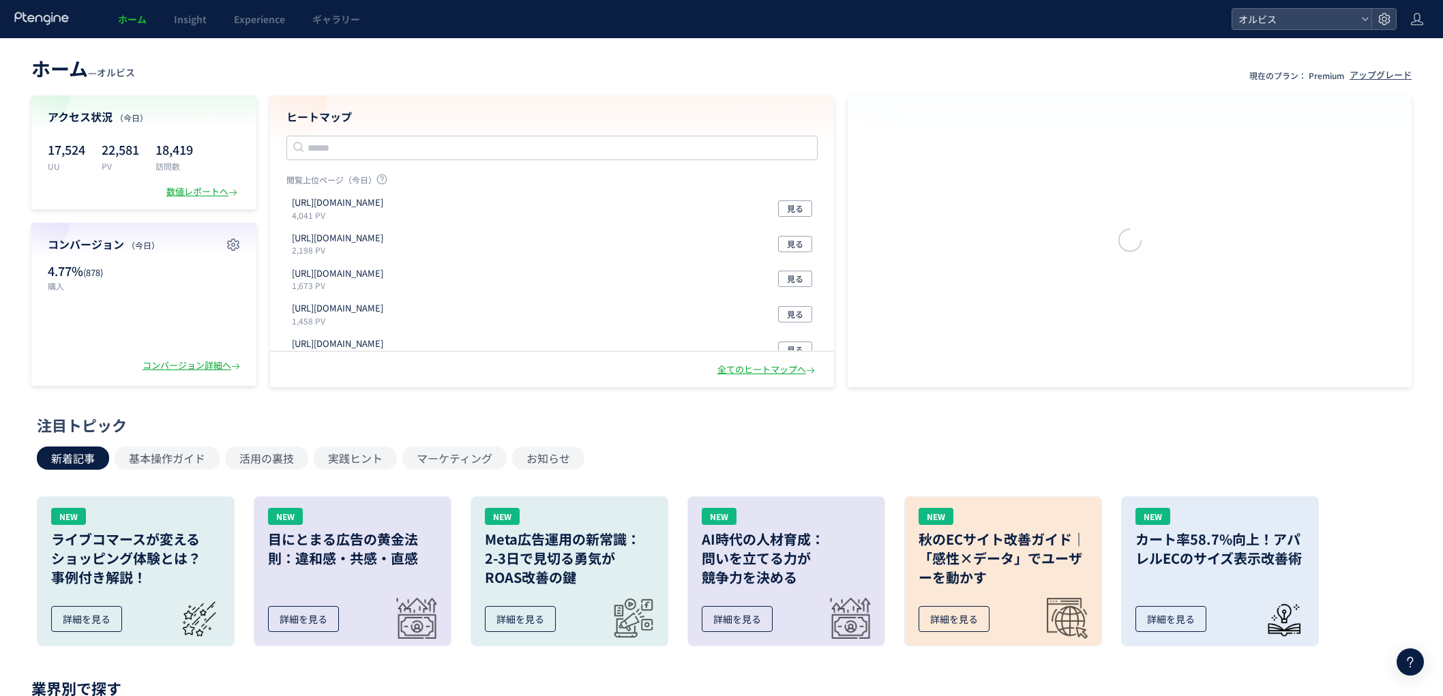 The width and height of the screenshot is (1443, 696). I want to click on p: UU, so click(66, 166).